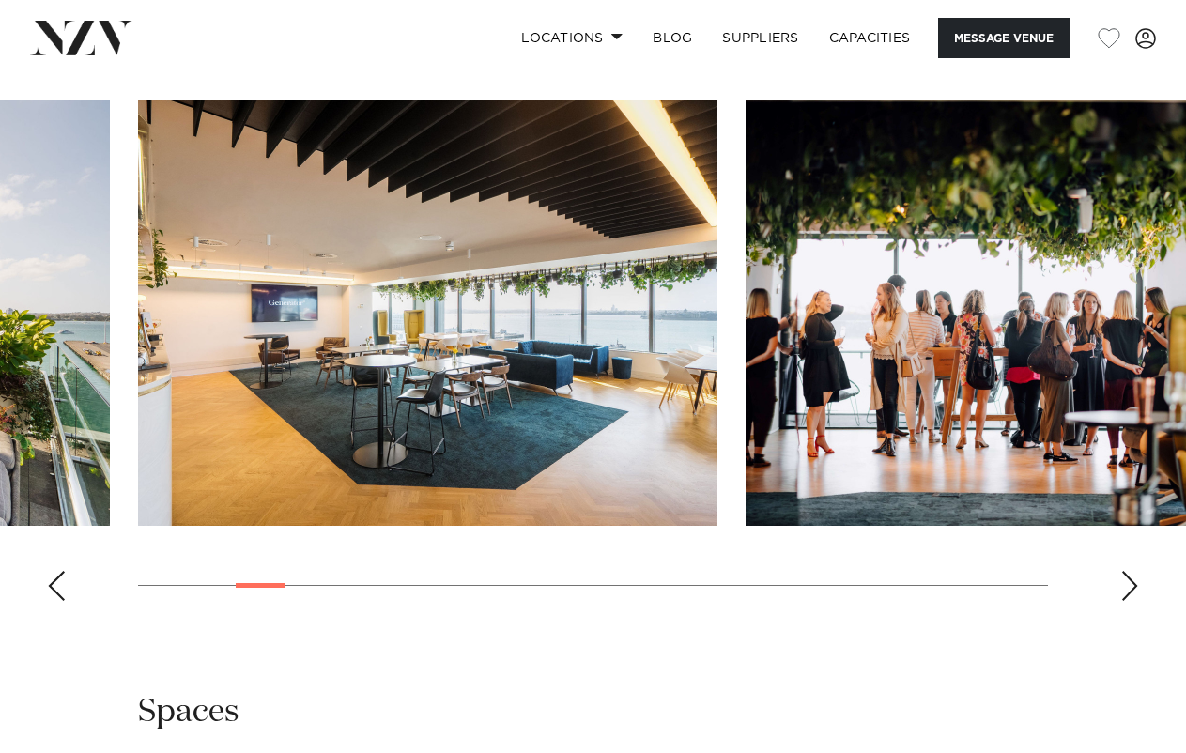  What do you see at coordinates (427, 313) in the screenshot?
I see `swiper-slide: 4 / 28` at bounding box center [427, 313].